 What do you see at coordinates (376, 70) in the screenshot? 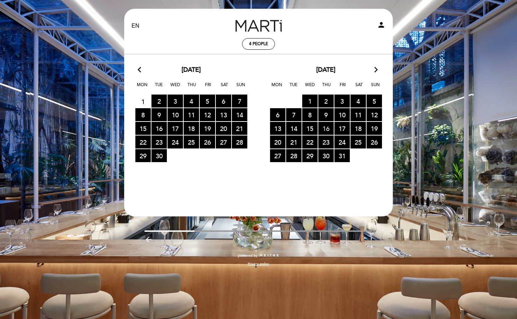
I see `i: arrow_forward_ios` at bounding box center [376, 70].